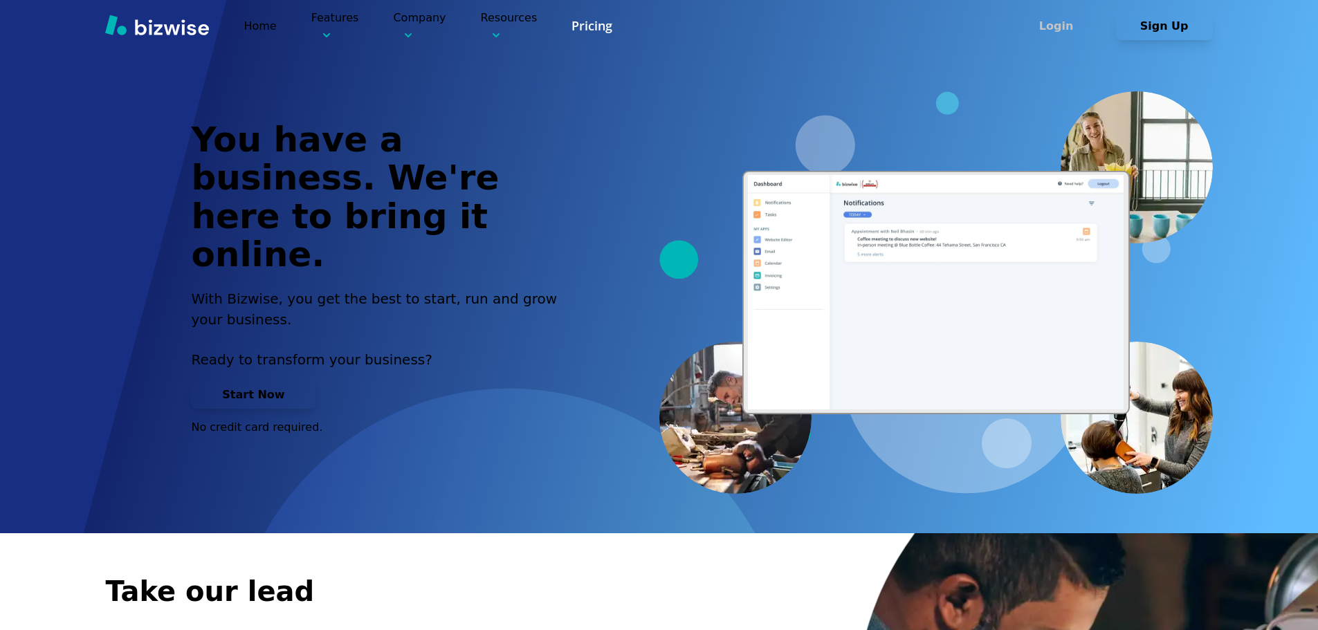 This screenshot has height=630, width=1318. What do you see at coordinates (253, 395) in the screenshot?
I see `button: Start Now` at bounding box center [253, 395].